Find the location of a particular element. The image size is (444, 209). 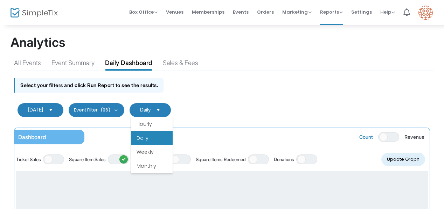

span: Memberships is located at coordinates (208, 12).